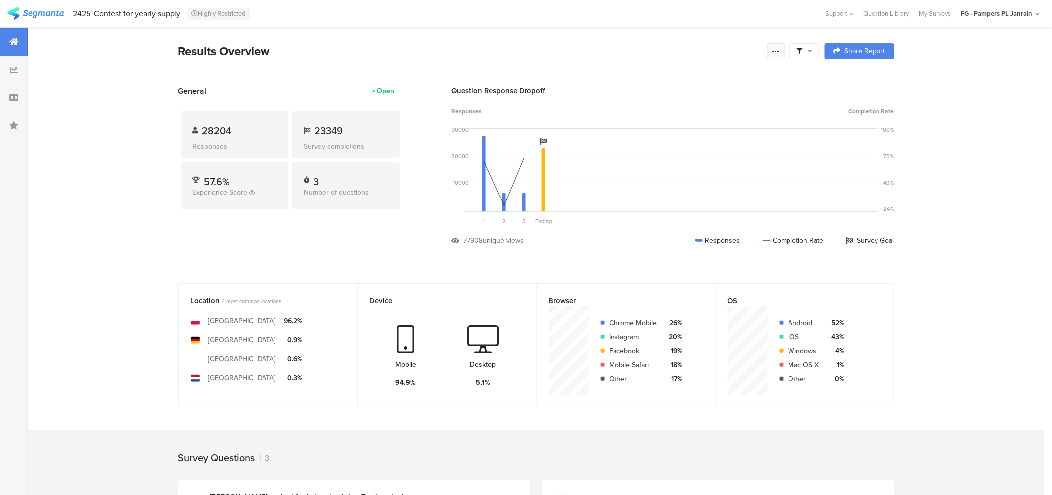  What do you see at coordinates (386, 90) in the screenshot?
I see `div: Open` at bounding box center [386, 90].